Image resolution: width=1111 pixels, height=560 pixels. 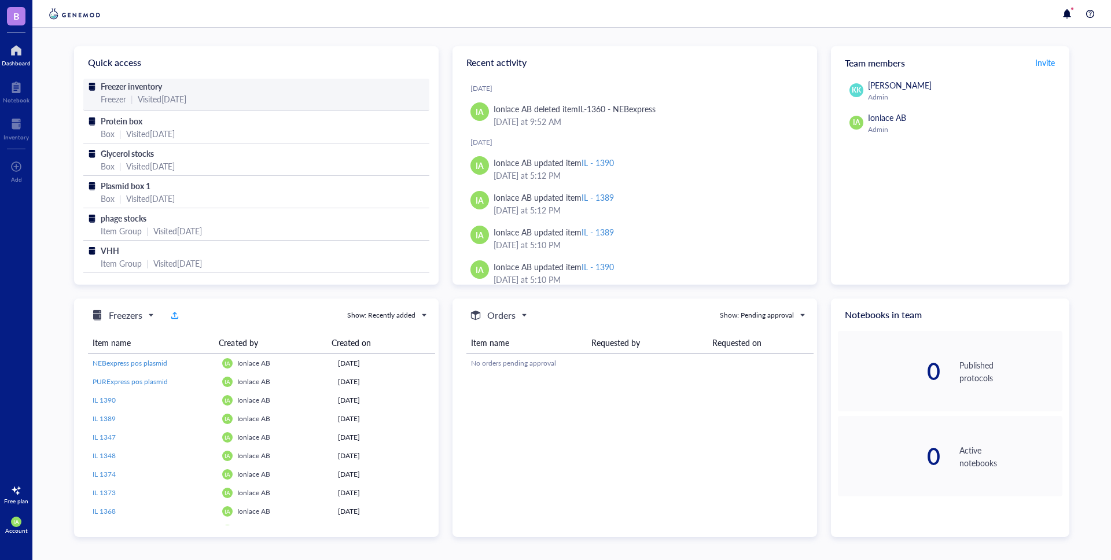 What do you see at coordinates (617, 109) in the screenshot?
I see `div: IL-1360 - NEBexpress` at bounding box center [617, 109].